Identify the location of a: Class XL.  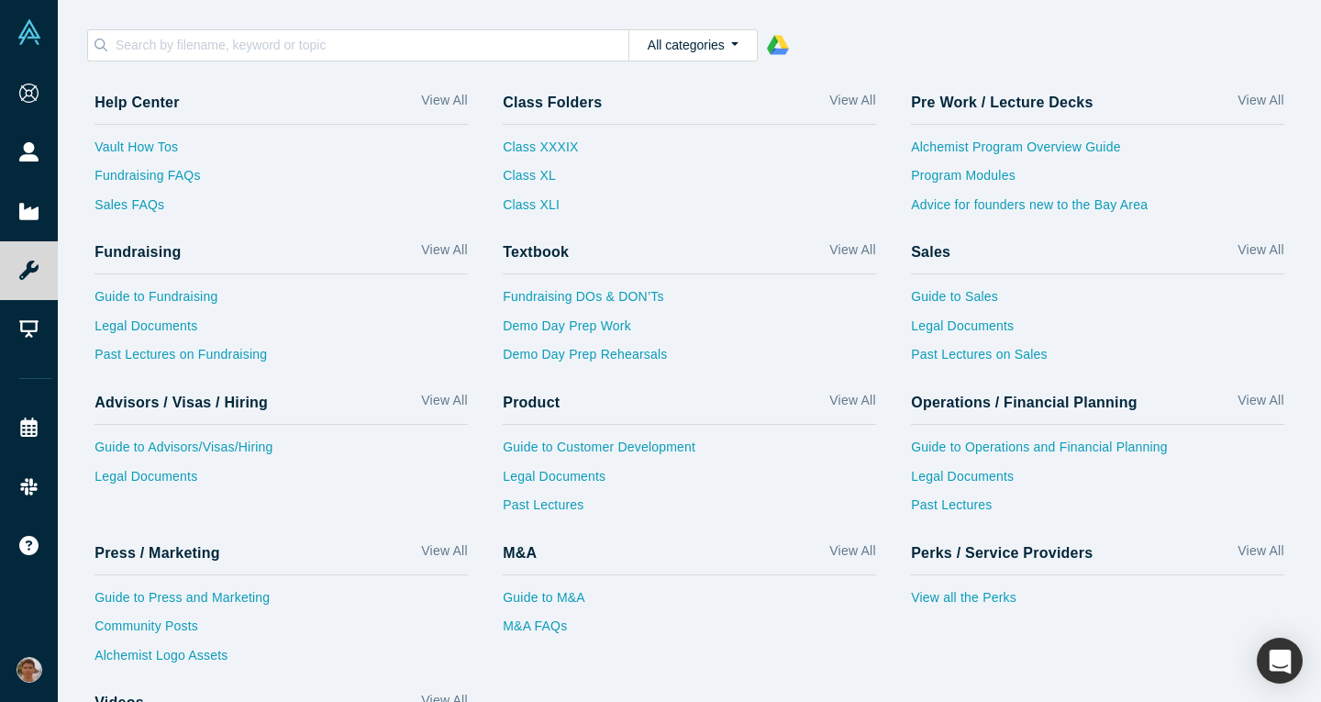
(540, 181).